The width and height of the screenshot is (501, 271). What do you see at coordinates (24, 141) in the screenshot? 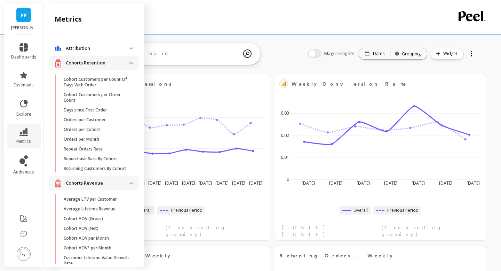
I see `span: metrics` at bounding box center [24, 141].